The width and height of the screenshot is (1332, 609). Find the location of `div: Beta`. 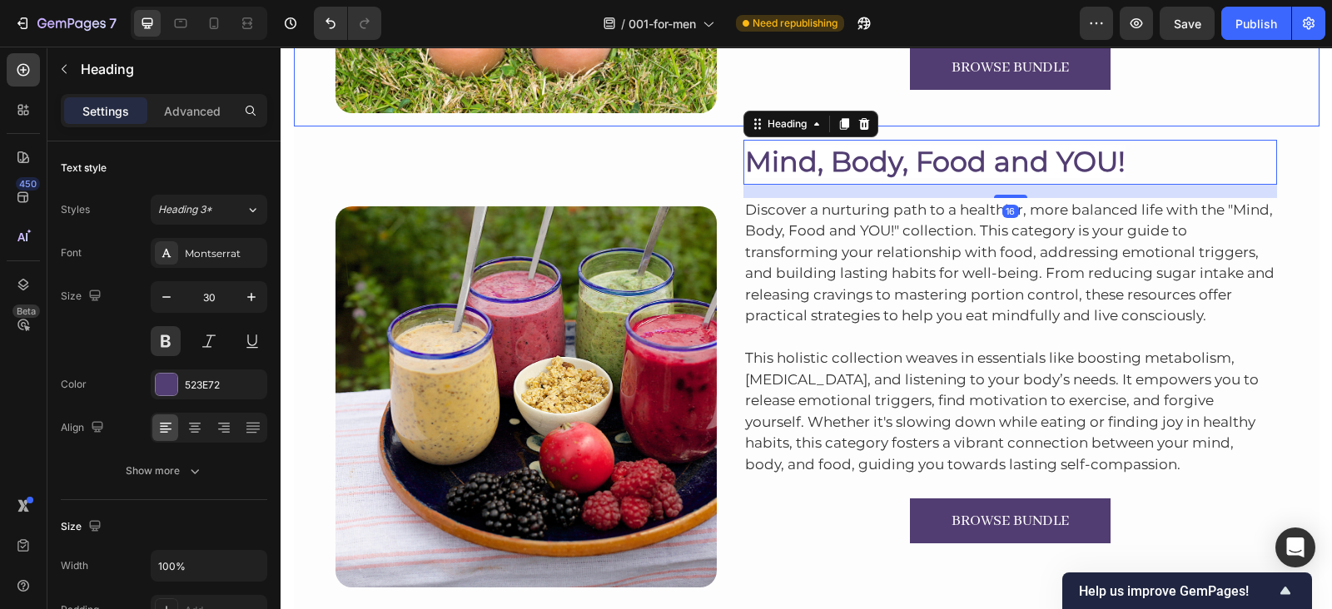

div: Beta is located at coordinates (26, 311).